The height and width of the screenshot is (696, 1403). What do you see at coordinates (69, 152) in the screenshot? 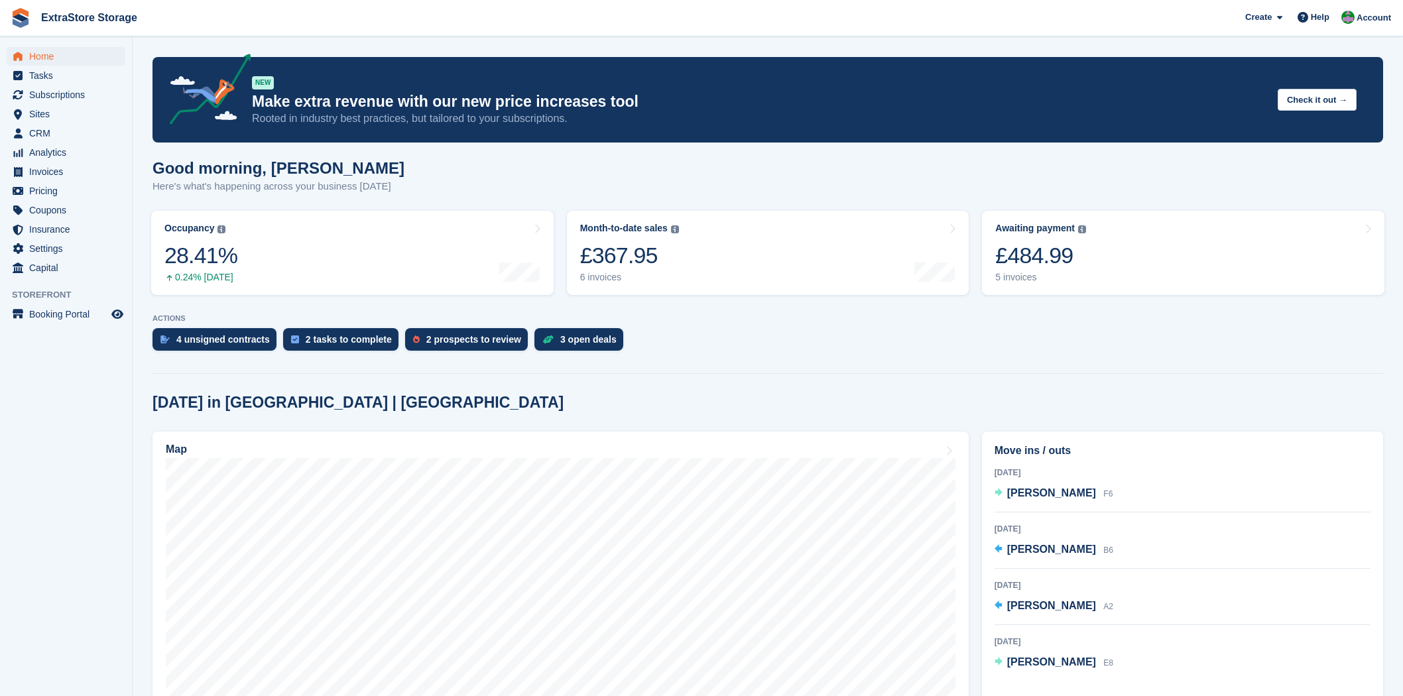
I see `span: Analytics` at bounding box center [69, 152].